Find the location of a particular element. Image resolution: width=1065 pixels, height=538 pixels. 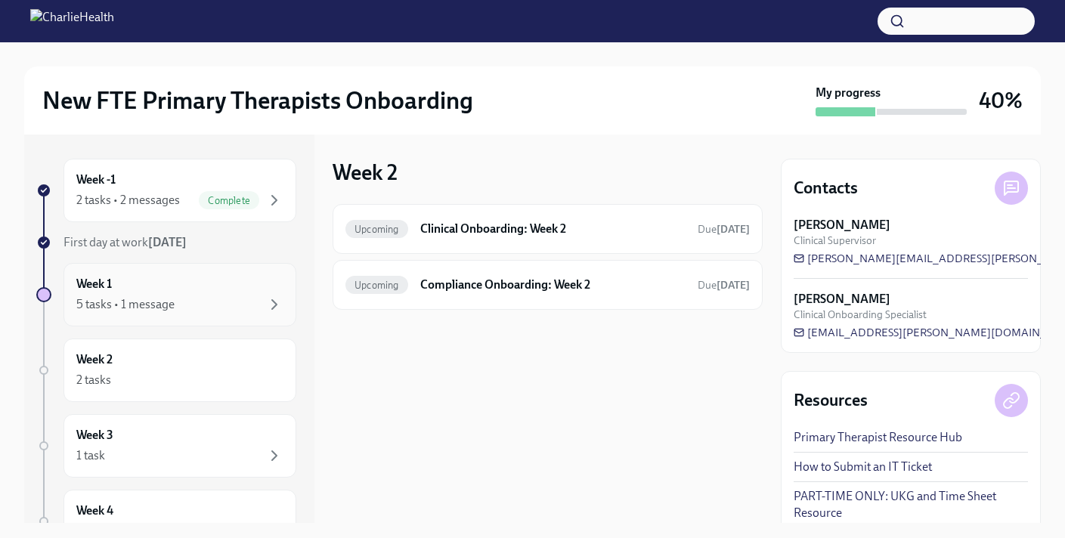

h6: Week 4 is located at coordinates (94, 511).